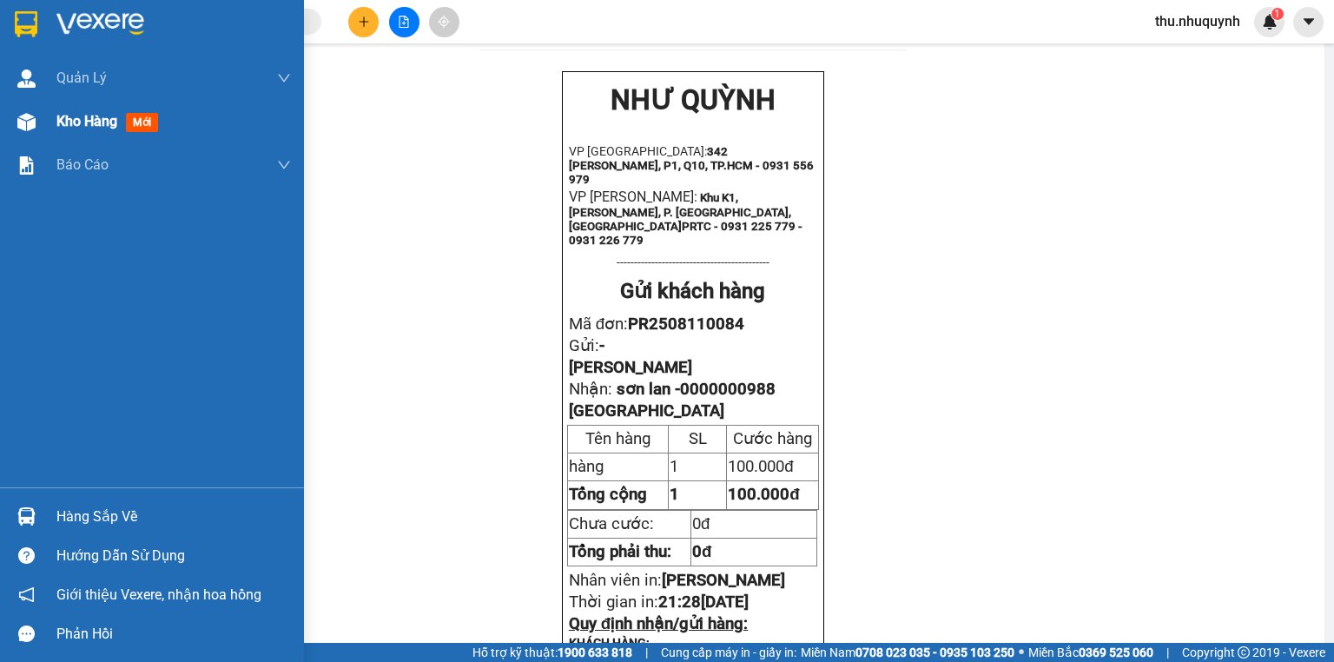 The image size is (1334, 662). What do you see at coordinates (617, 439) in the screenshot?
I see `span: Tên hàng` at bounding box center [617, 439].